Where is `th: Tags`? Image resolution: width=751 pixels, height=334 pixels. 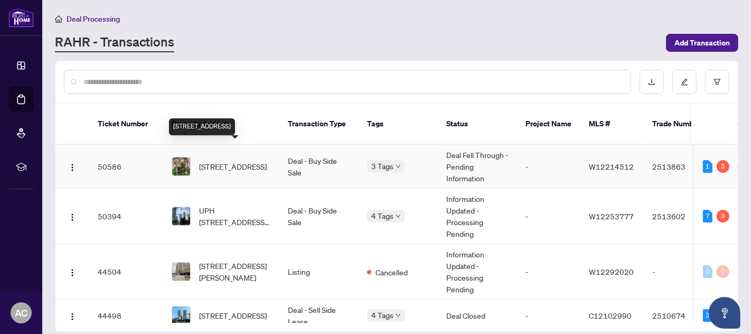 th: Tags is located at coordinates (398, 124).